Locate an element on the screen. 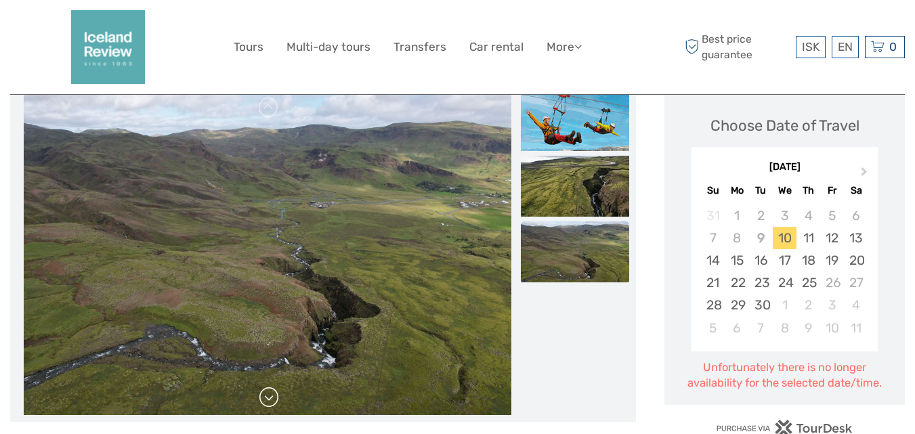  div: Choose Thursday, September 25th, 2025 is located at coordinates (808, 282).